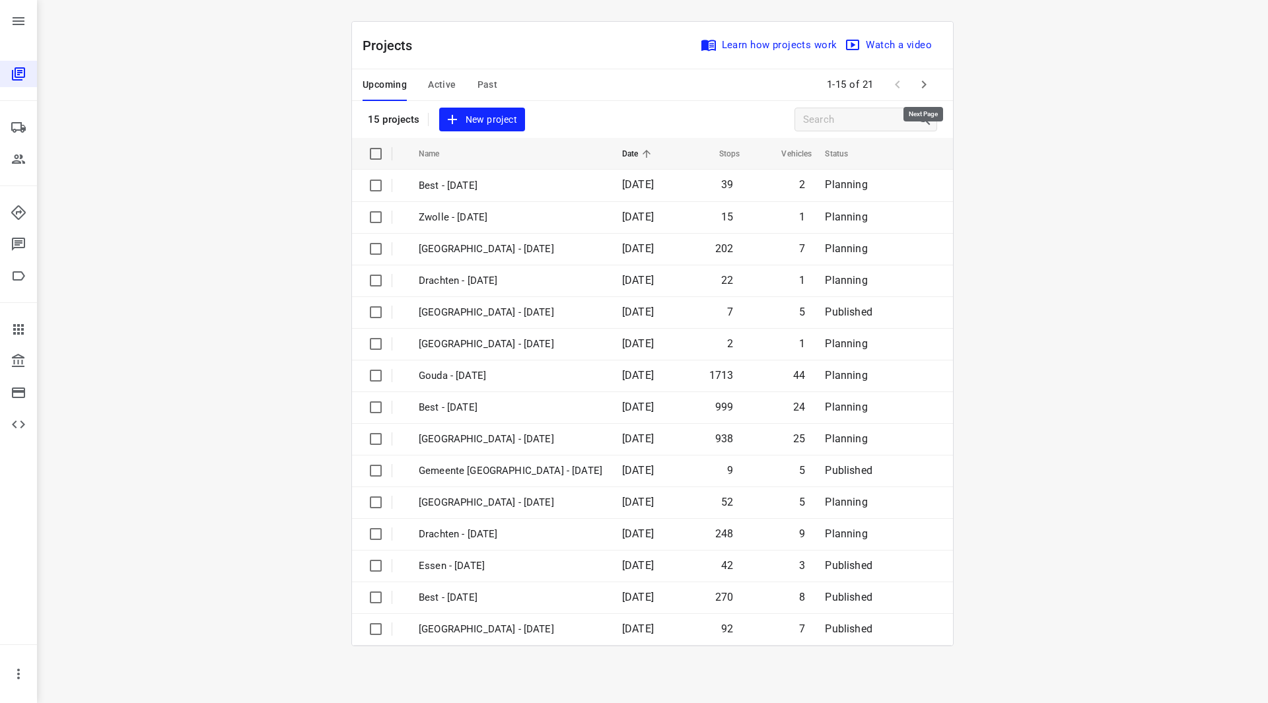  Describe the element at coordinates (393, 120) in the screenshot. I see `p: 15 projects` at that location.